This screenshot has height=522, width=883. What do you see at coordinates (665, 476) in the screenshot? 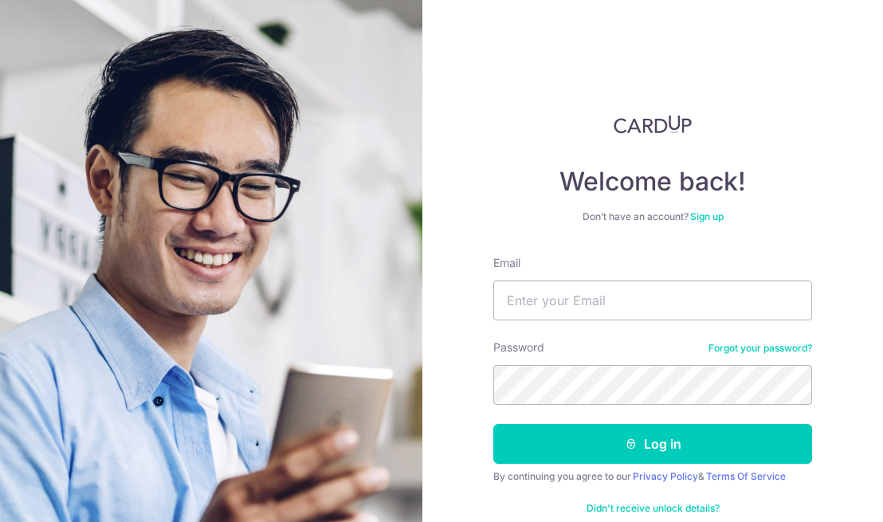
I see `a: Privacy Policy` at bounding box center [665, 476].